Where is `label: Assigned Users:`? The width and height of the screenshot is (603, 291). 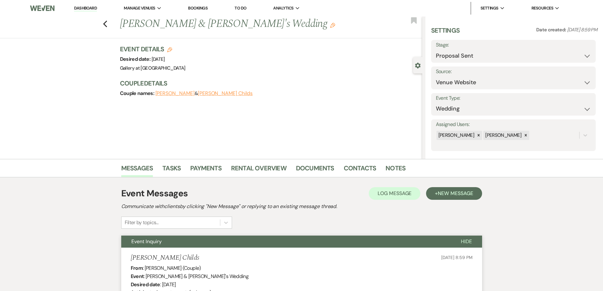 label: Assigned Users: is located at coordinates (513, 124).